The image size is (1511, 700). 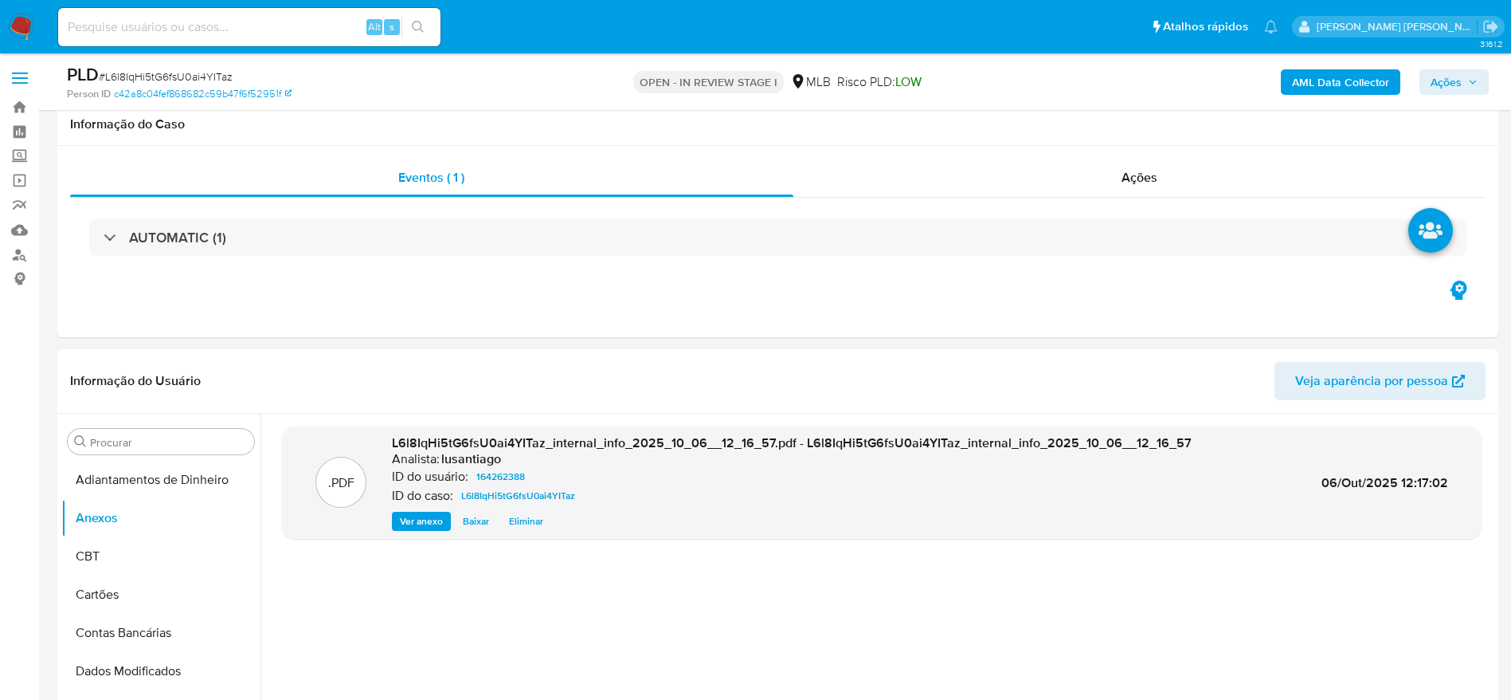 I want to click on input: Pesquise usuários ou casos..., so click(x=249, y=27).